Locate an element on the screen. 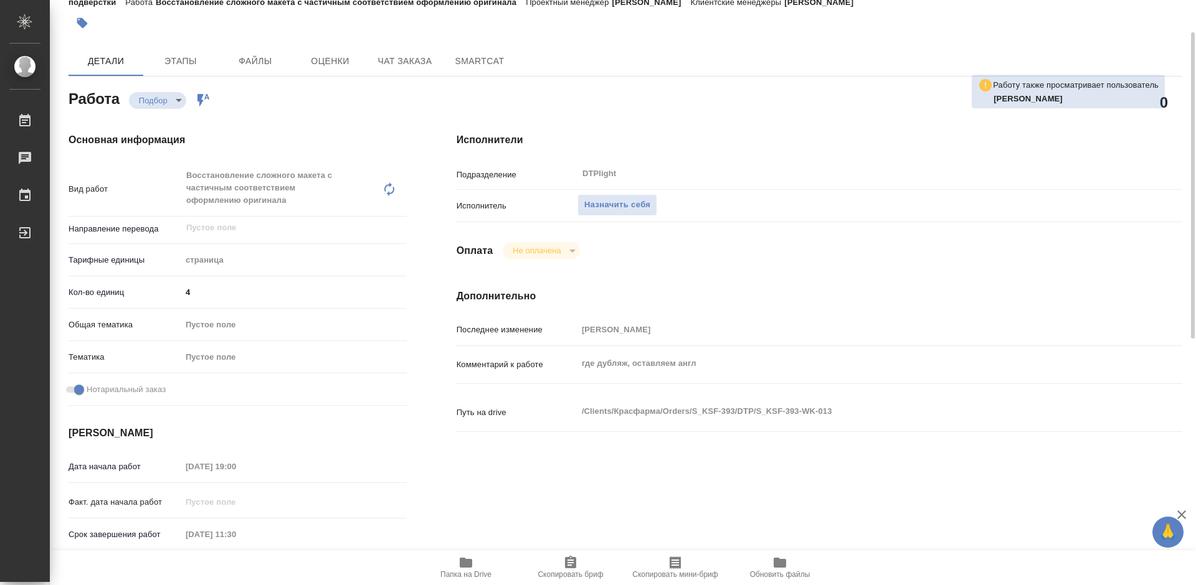  h4: Дополнительно is located at coordinates (819, 296).